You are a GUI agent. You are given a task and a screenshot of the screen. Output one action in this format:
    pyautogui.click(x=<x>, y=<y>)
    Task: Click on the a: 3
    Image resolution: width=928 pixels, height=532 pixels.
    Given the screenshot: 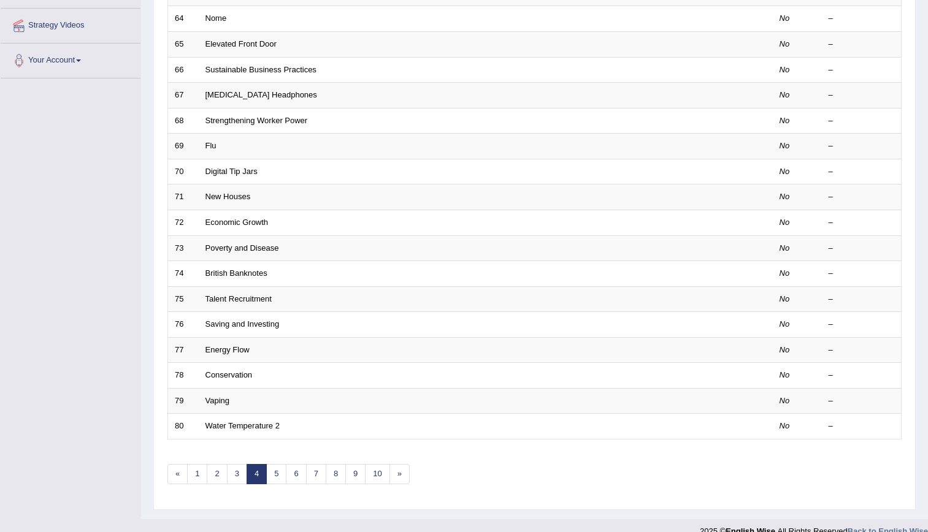 What is the action you would take?
    pyautogui.click(x=237, y=474)
    